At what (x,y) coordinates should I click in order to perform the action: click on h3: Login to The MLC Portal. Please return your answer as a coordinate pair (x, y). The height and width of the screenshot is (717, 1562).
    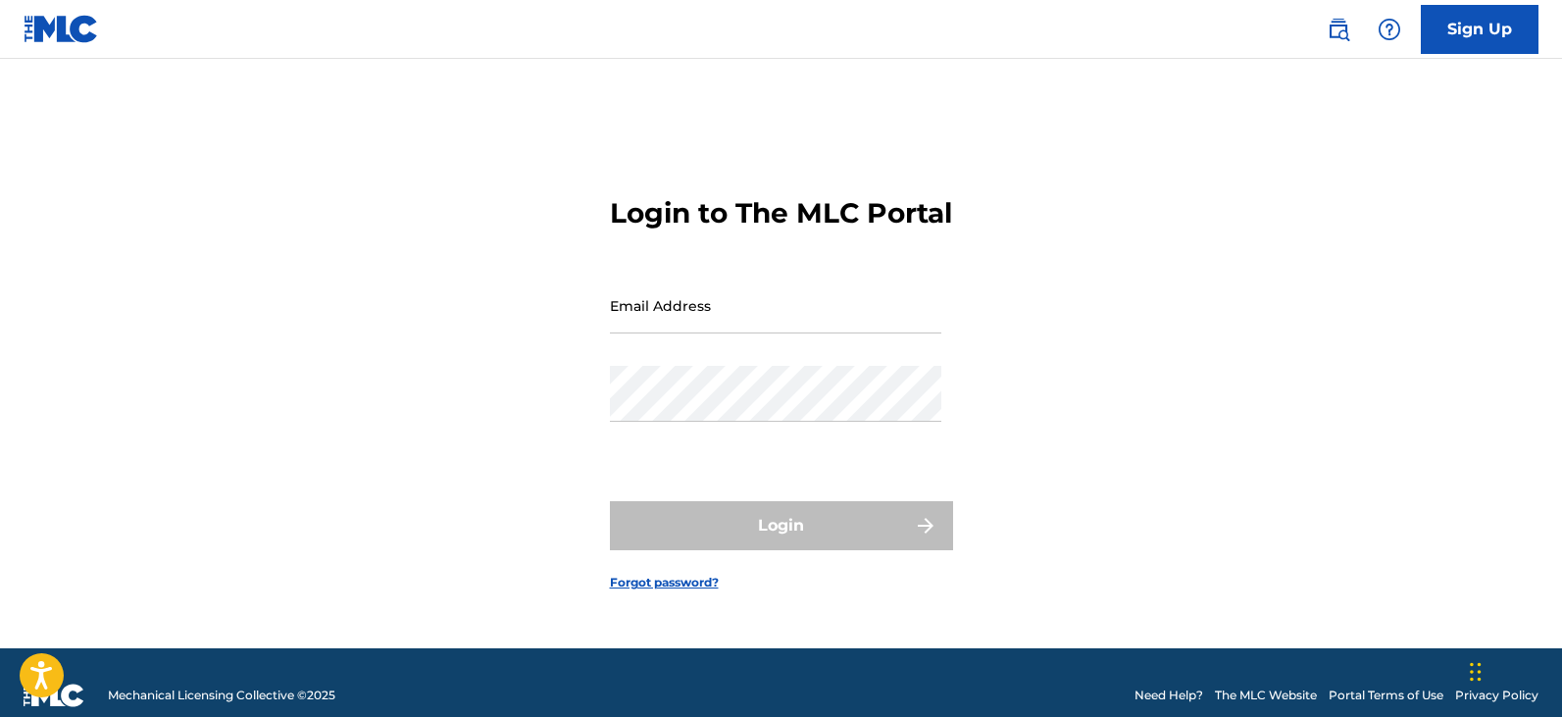
    Looking at the image, I should click on (781, 213).